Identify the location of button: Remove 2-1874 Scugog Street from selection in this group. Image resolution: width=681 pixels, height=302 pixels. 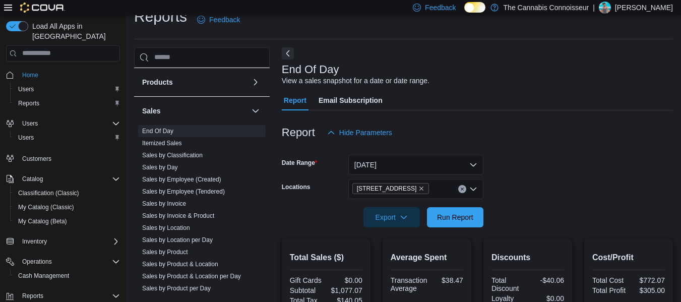
(421, 188).